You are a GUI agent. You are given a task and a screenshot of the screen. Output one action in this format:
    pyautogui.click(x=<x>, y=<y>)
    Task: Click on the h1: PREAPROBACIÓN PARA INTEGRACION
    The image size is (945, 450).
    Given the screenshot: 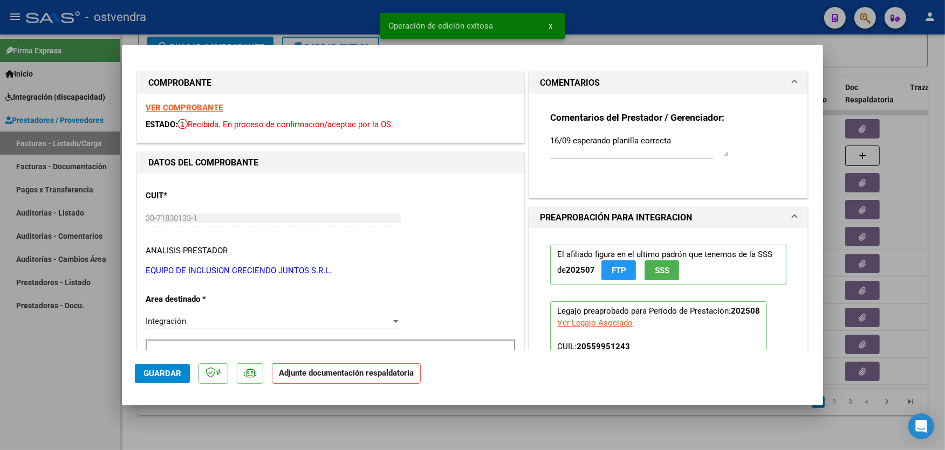 What is the action you would take?
    pyautogui.click(x=616, y=218)
    